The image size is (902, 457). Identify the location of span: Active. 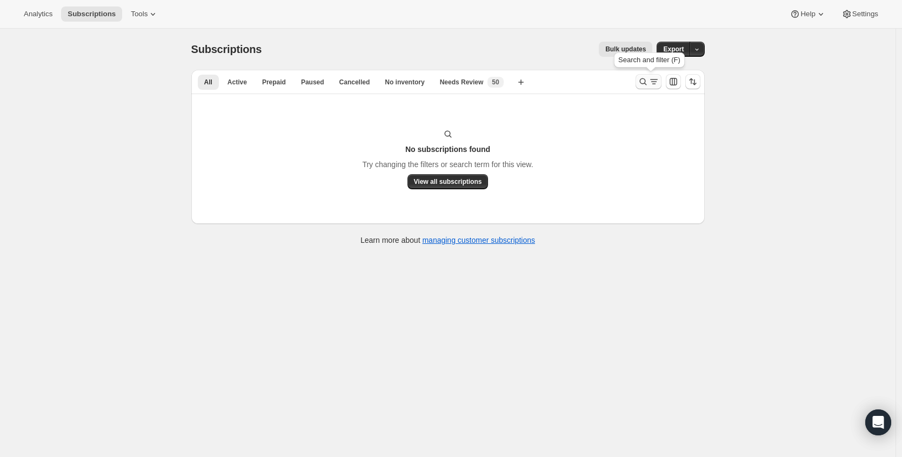
(237, 82).